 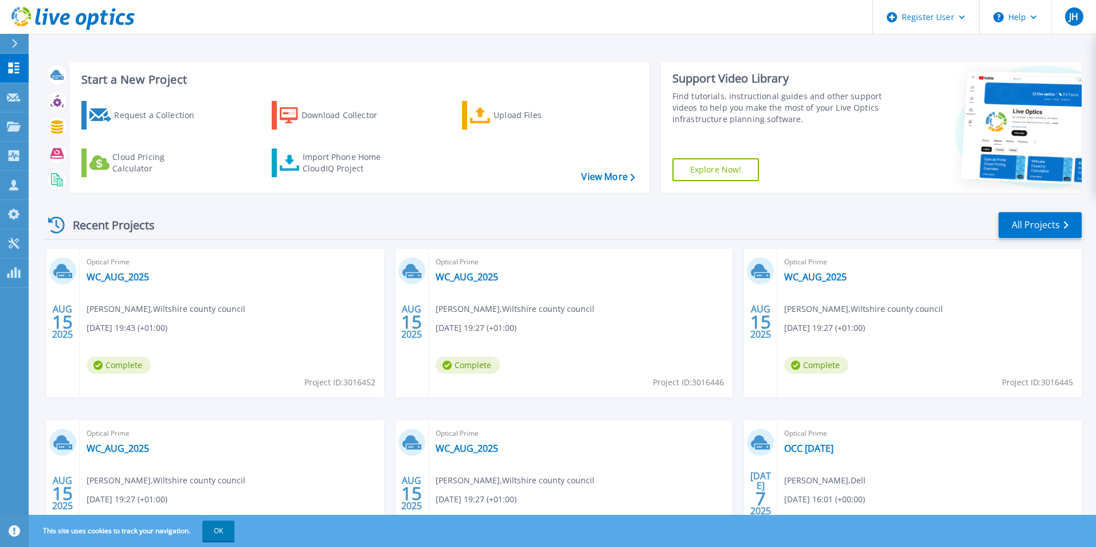 I want to click on span: Project ID: 3016452, so click(x=340, y=382).